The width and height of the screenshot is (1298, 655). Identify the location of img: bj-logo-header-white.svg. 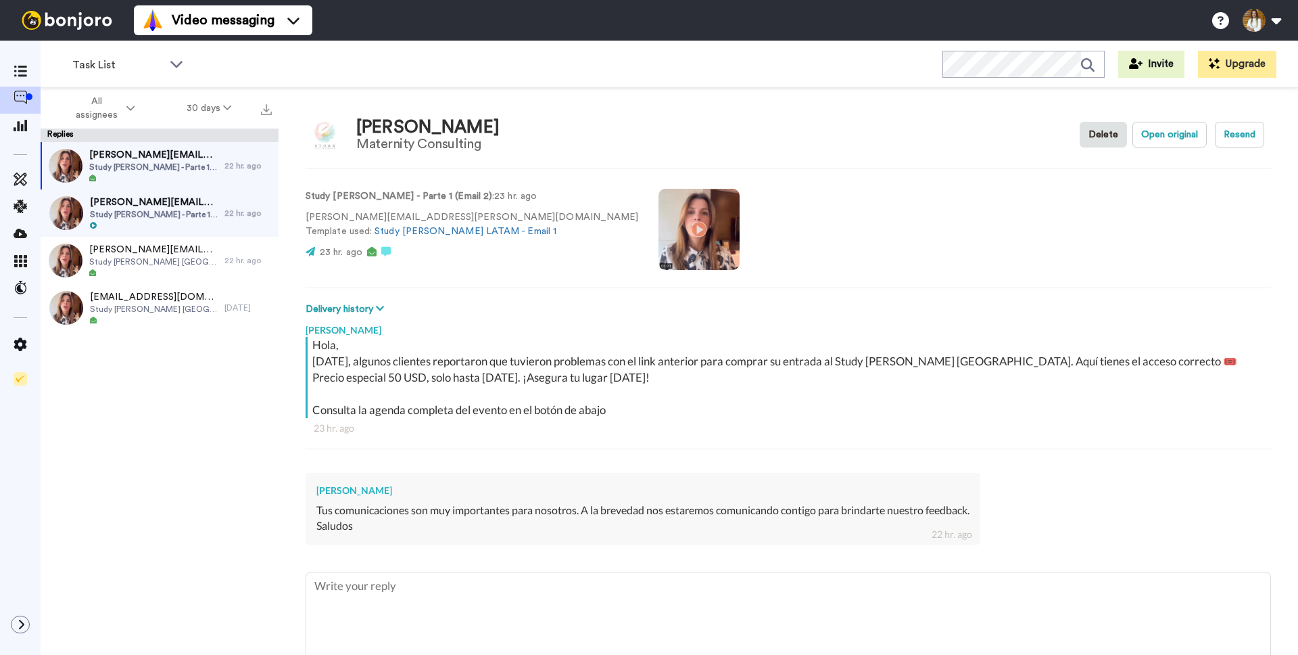
(67, 20).